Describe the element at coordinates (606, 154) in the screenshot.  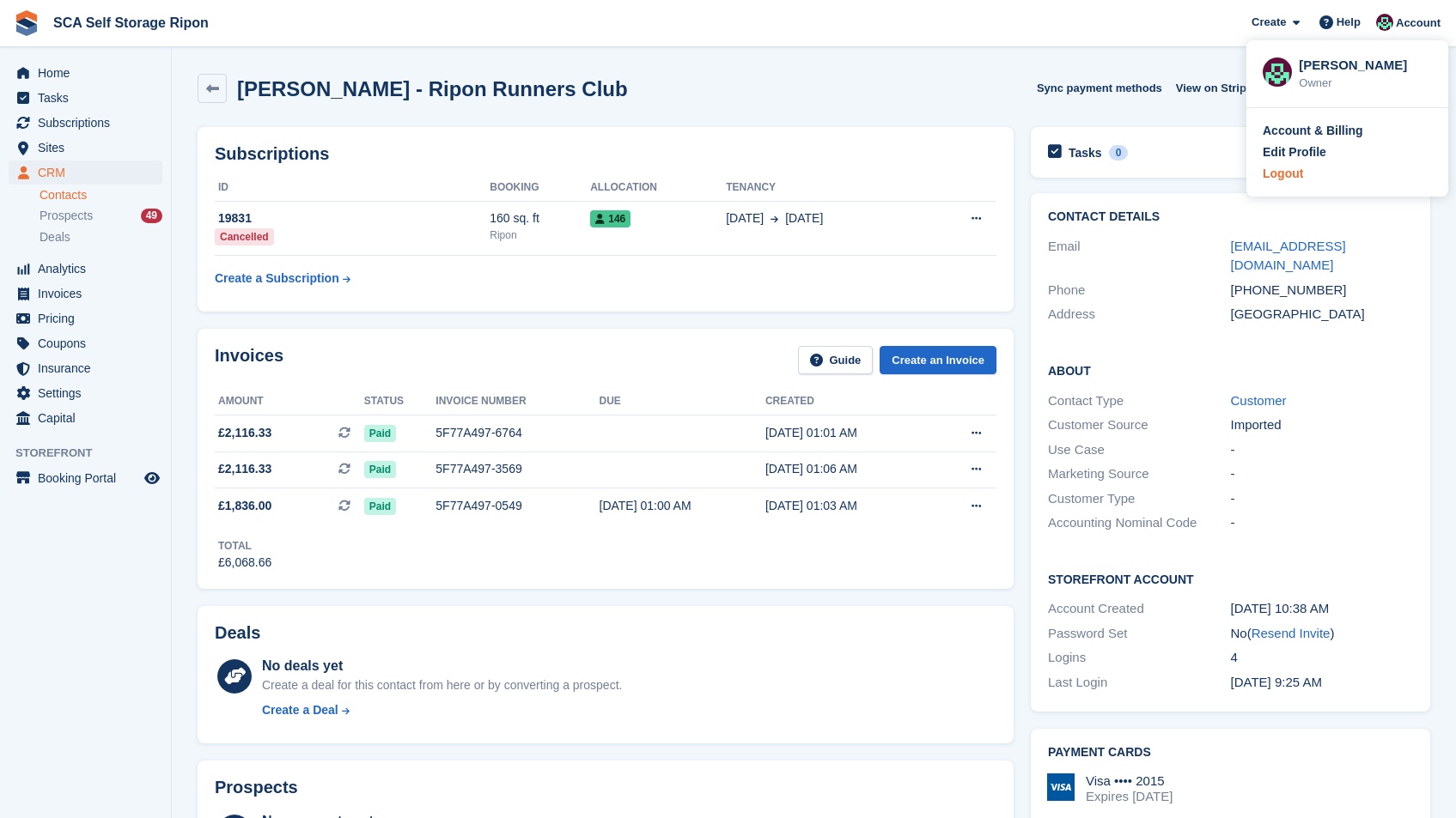
I see `h2: Subscriptions` at that location.